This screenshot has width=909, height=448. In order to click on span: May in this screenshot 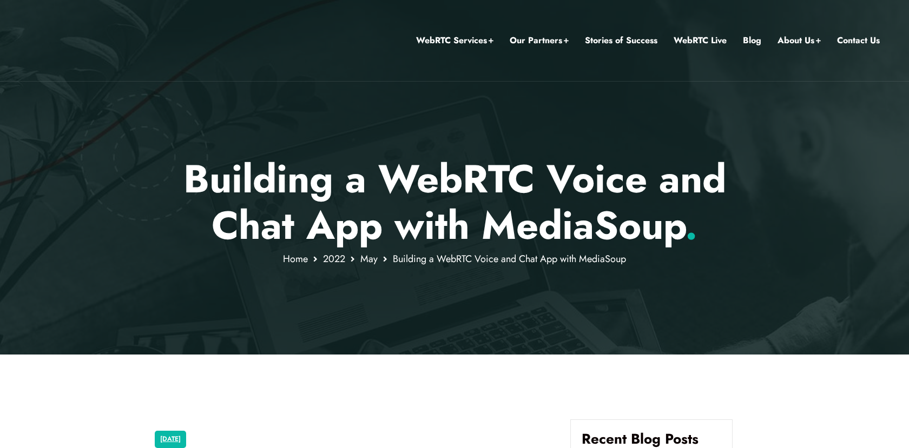, I will do `click(369, 259)`.